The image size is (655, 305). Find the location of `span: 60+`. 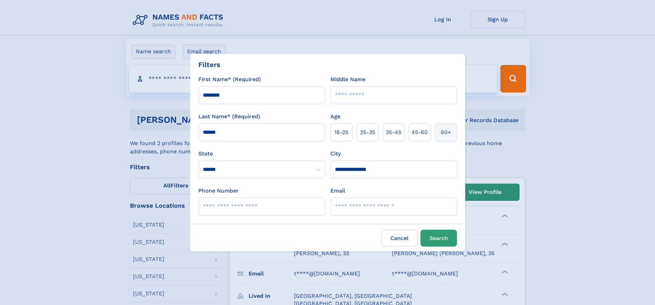

span: 60+ is located at coordinates (446, 132).